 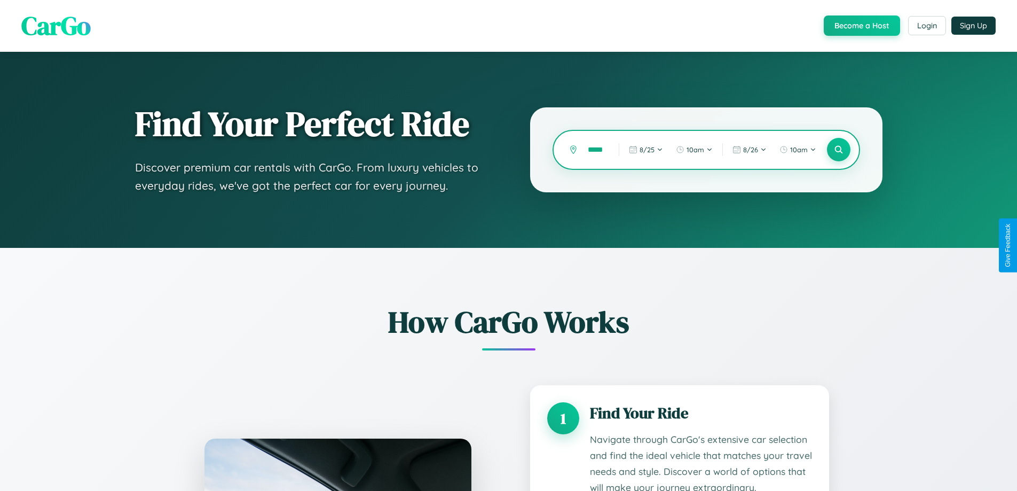 I want to click on button: Sign Up, so click(x=974, y=26).